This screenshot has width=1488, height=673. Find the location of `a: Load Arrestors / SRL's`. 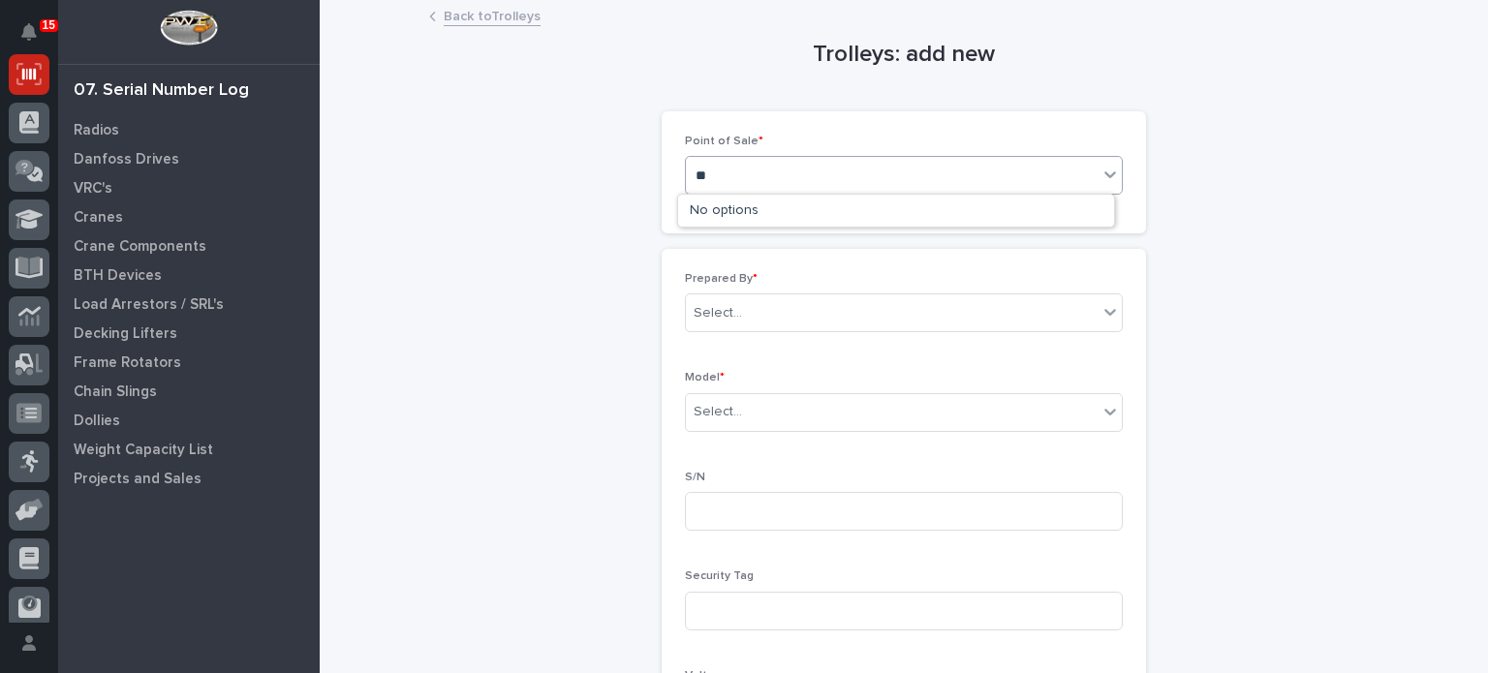

a: Load Arrestors / SRL's is located at coordinates (189, 304).